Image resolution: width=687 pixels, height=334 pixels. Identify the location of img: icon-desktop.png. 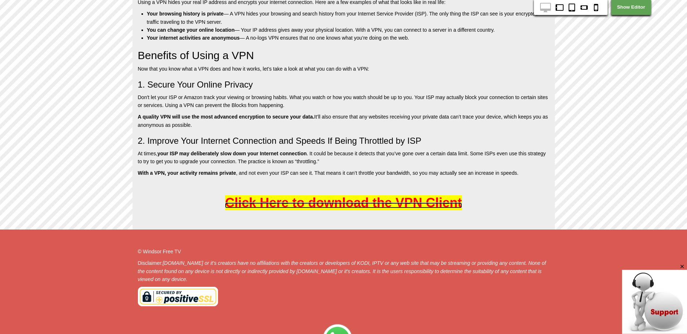
(545, 8).